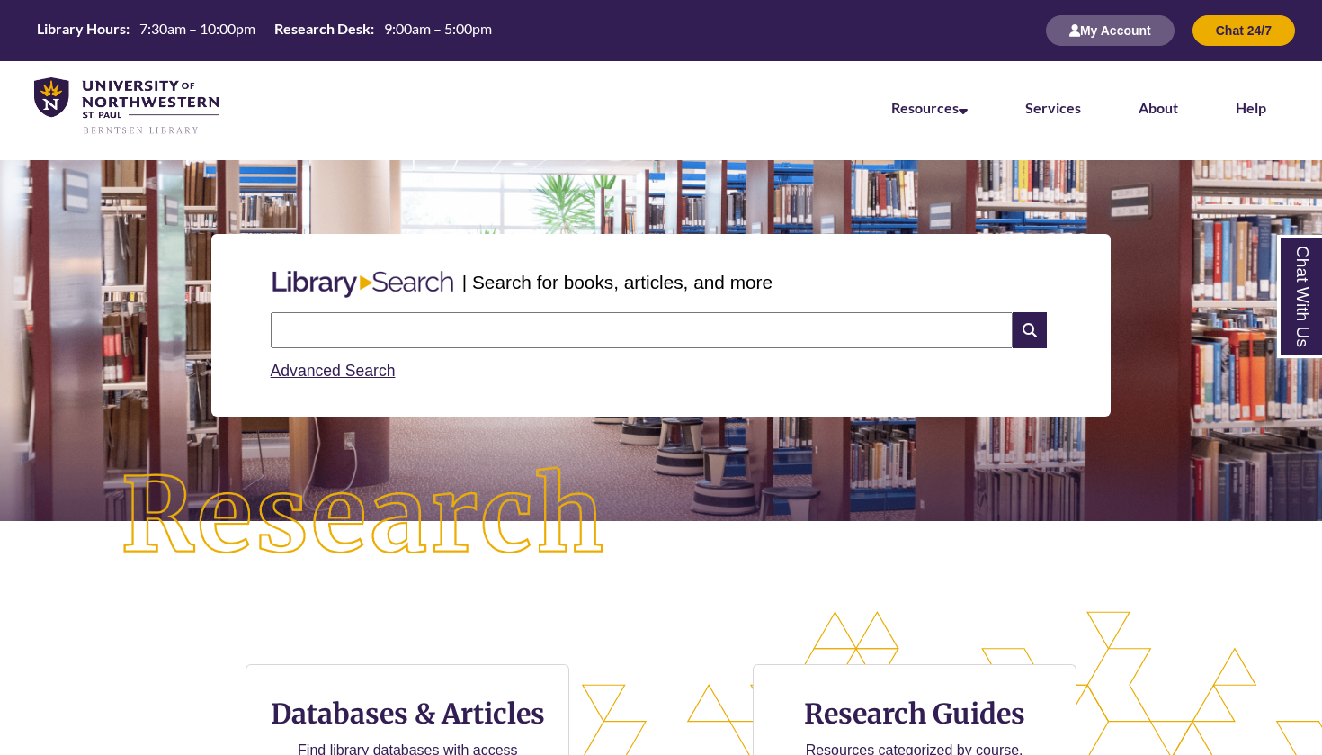  I want to click on a: Hours Today, so click(264, 31).